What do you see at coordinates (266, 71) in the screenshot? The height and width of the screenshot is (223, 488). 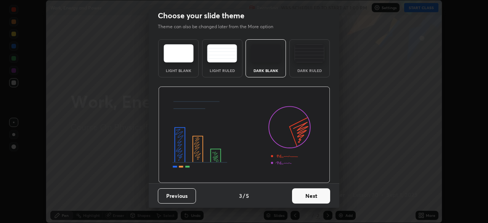 I see `div: Dark Blank` at bounding box center [266, 71].